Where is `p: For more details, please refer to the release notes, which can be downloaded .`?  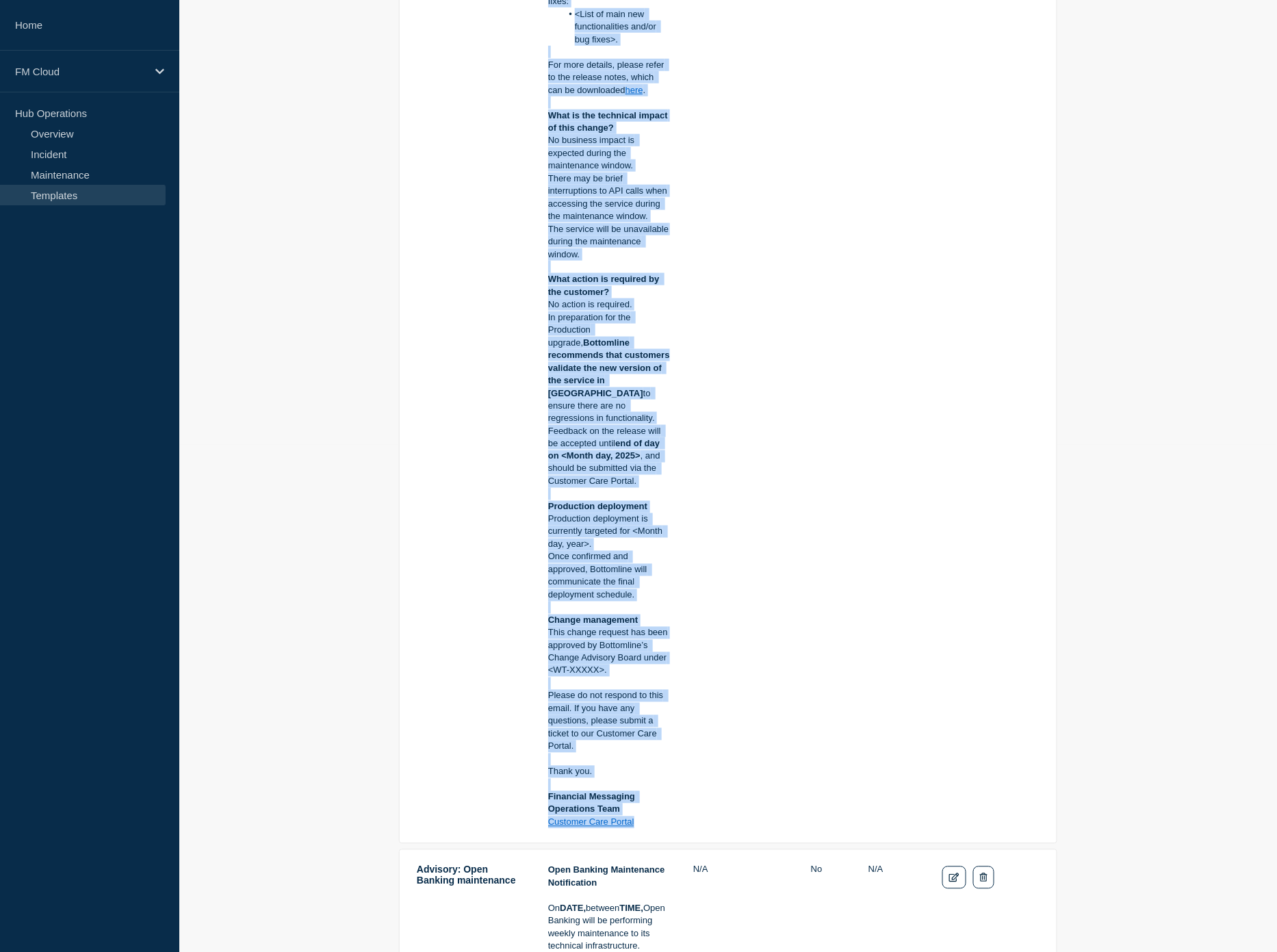
p: For more details, please refer to the release notes, which can be downloaded . is located at coordinates (609, 78).